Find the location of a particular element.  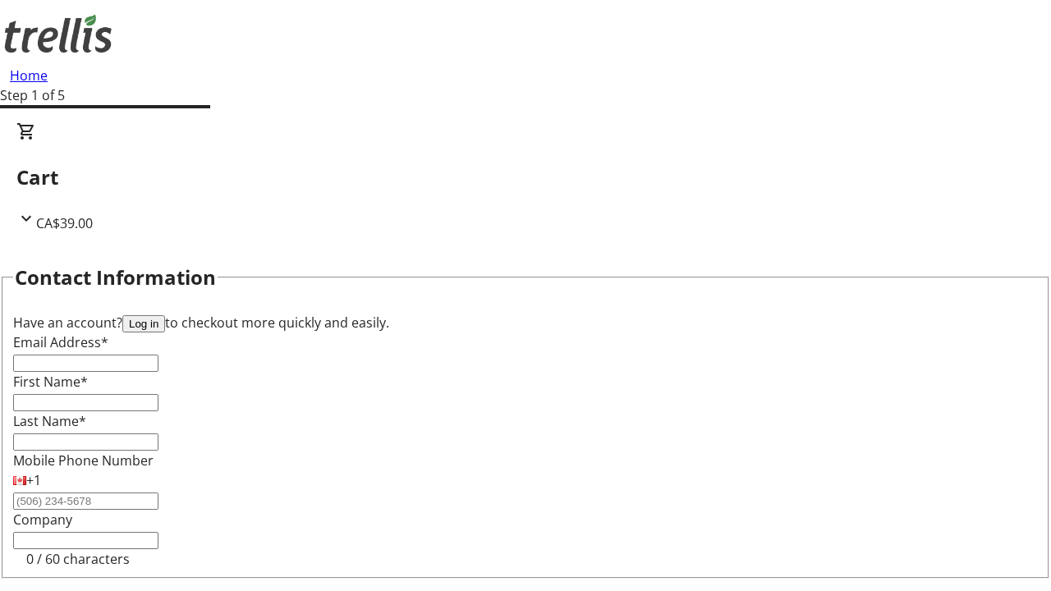

div: CartCA$39.00 is located at coordinates (525, 177).